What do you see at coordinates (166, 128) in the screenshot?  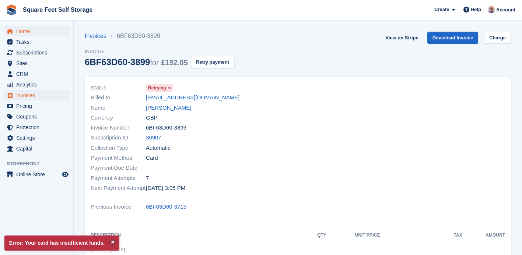 I see `span: 6BF63D60-3899` at bounding box center [166, 128].